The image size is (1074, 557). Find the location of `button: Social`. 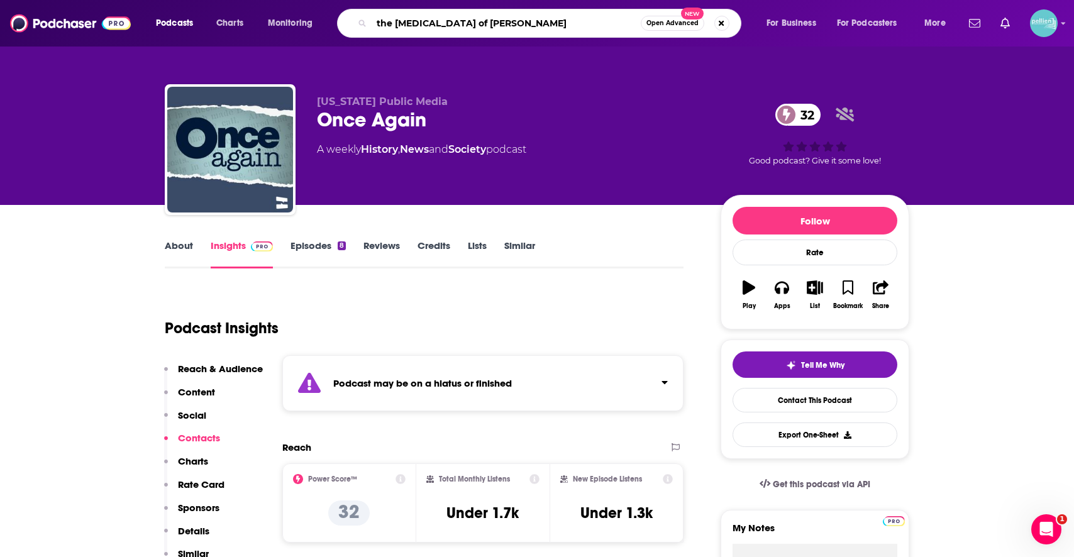

button: Social is located at coordinates (185, 421).